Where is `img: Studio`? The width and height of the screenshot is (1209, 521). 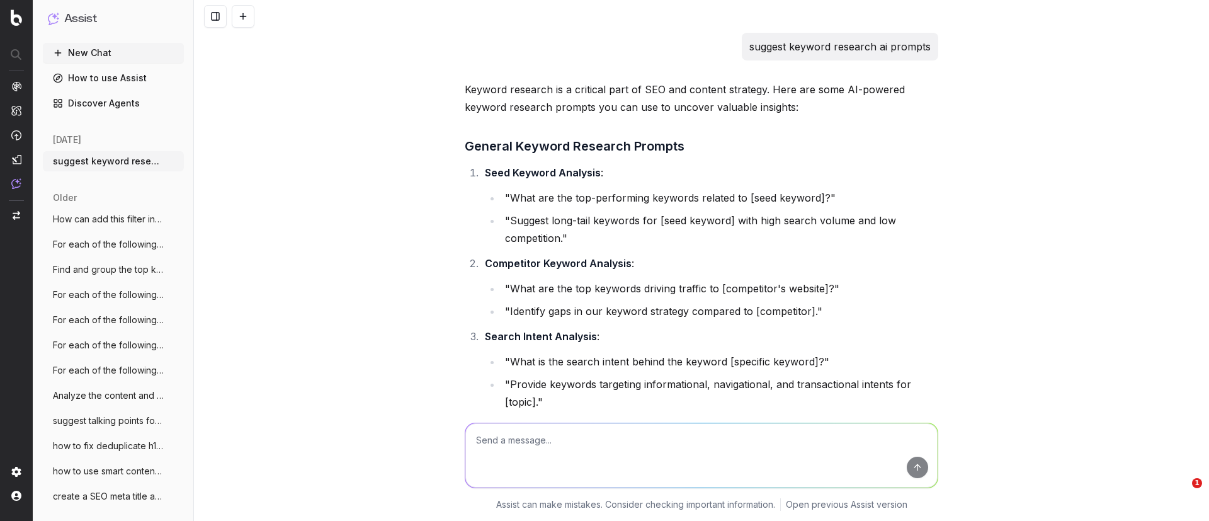
img: Studio is located at coordinates (16, 159).